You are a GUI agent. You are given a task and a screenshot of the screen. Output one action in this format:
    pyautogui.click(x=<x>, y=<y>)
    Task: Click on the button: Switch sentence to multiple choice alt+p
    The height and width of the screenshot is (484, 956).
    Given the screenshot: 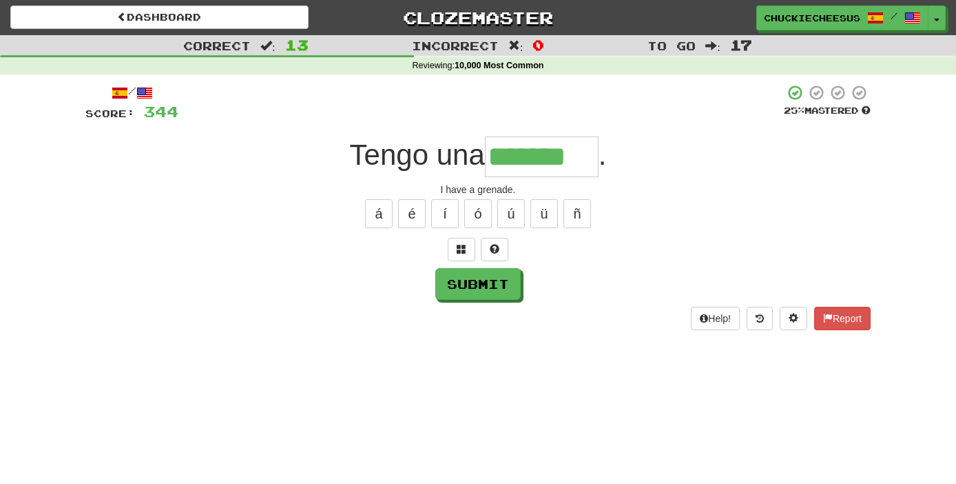 What is the action you would take?
    pyautogui.click(x=462, y=249)
    